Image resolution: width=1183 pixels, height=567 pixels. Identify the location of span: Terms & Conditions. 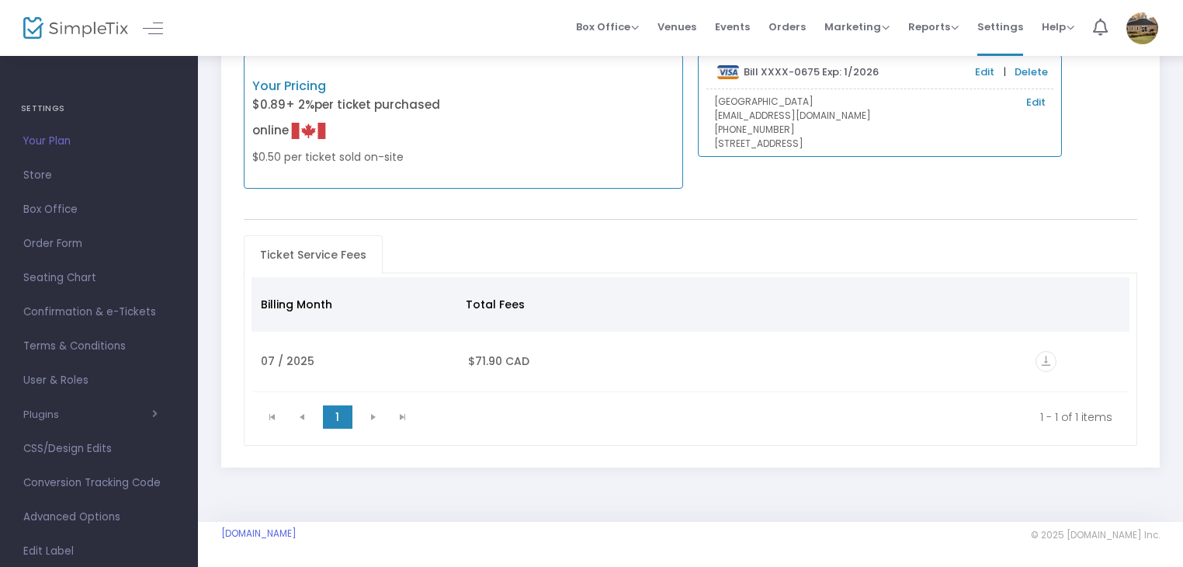
(99, 346).